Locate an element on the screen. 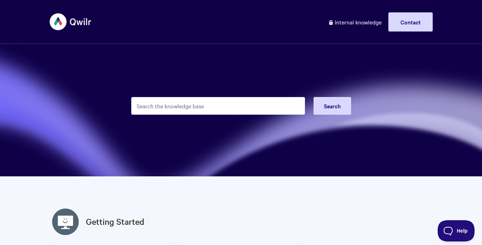 The height and width of the screenshot is (245, 482). input: Search the knowledge base is located at coordinates (218, 106).